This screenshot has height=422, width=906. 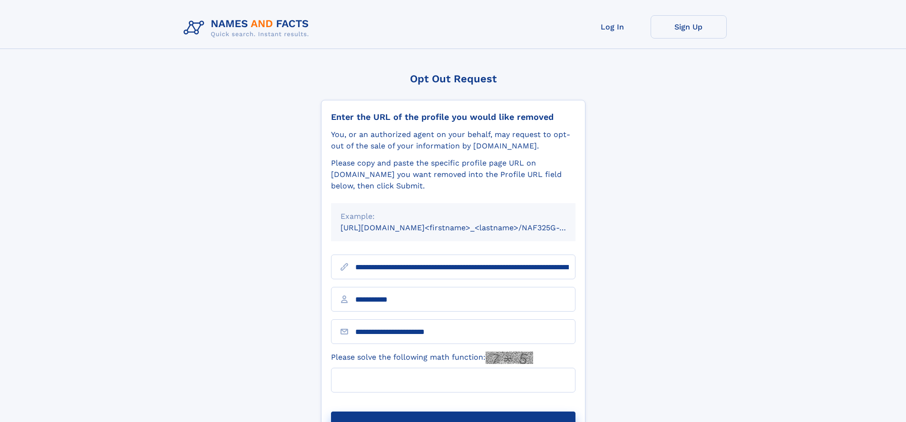 I want to click on label: Please solve the following math function:, so click(x=432, y=358).